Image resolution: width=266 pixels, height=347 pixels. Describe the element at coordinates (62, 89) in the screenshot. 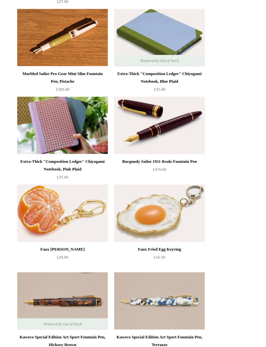

I see `span: £200.00` at that location.